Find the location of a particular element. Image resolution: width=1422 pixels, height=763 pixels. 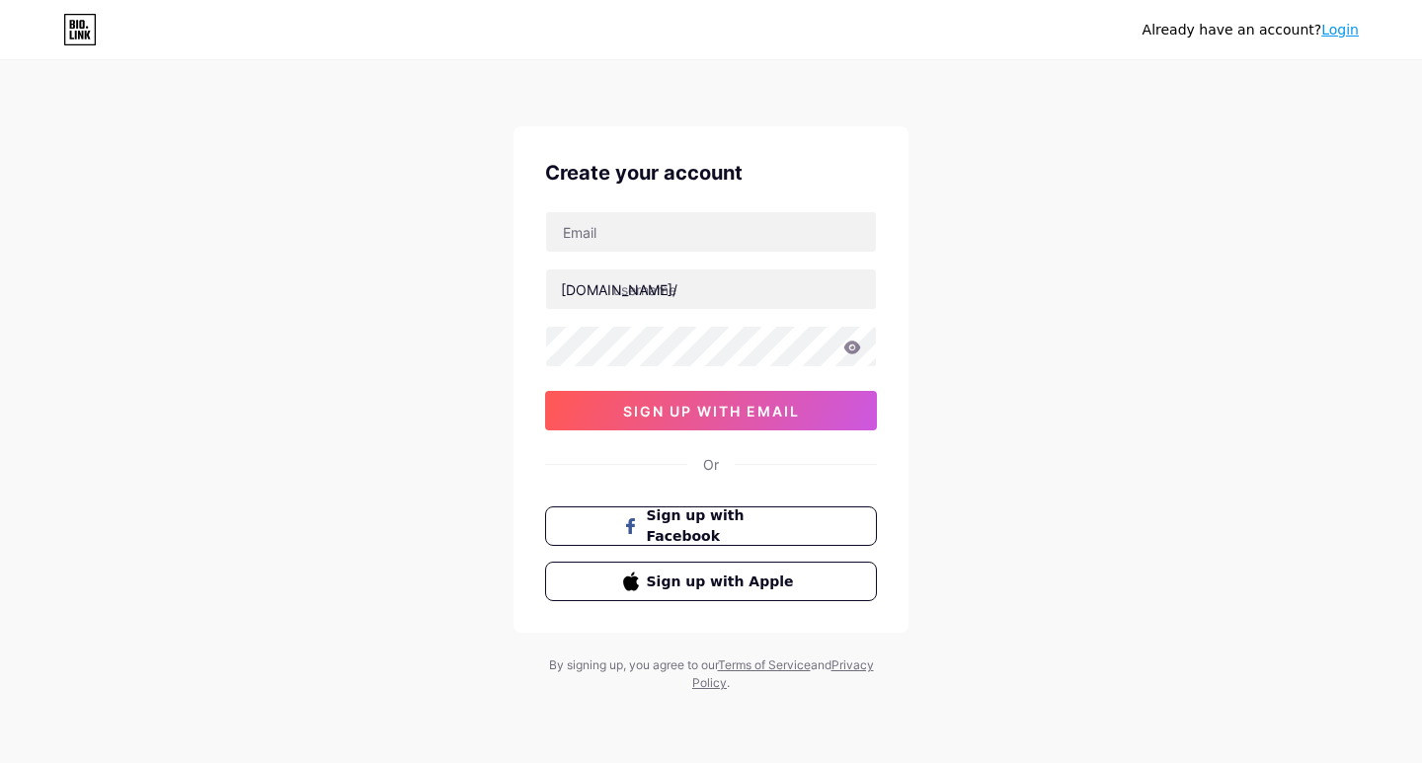

button: Sign up with Facebook is located at coordinates (711, 526).